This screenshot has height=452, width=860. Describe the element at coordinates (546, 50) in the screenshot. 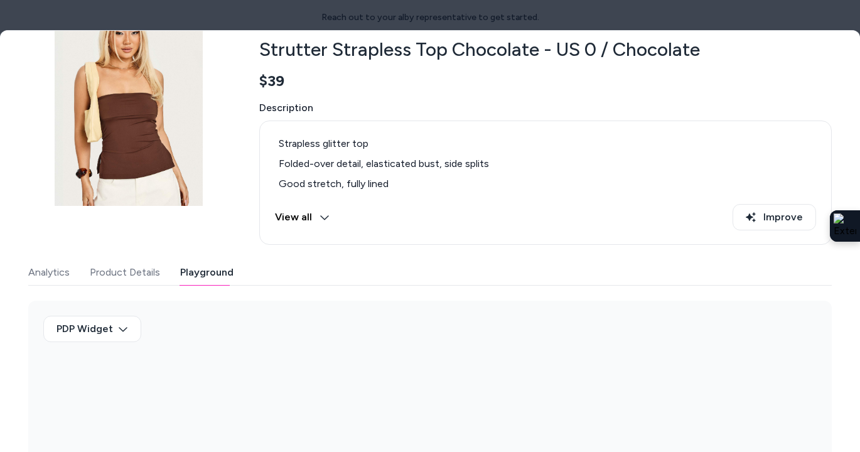

I see `h2: Strutter Strapless Top Chocolate - US 0 / Chocolate` at that location.